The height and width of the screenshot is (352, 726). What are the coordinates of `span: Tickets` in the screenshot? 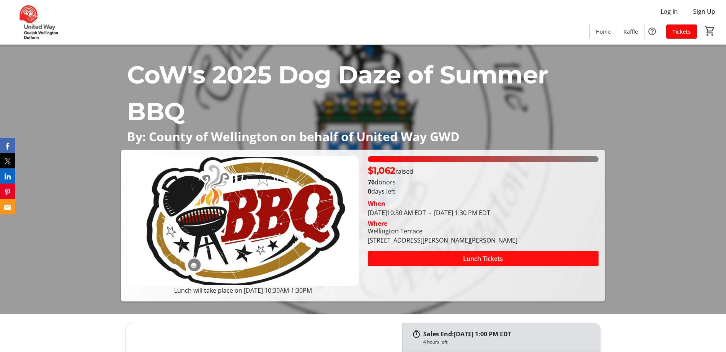 It's located at (682, 31).